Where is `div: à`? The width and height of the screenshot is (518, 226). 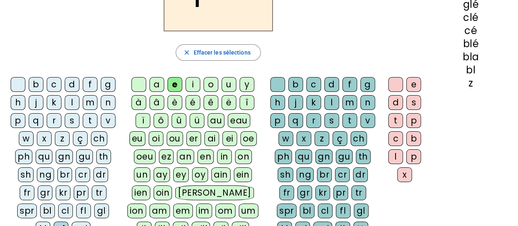 div: à is located at coordinates (139, 102).